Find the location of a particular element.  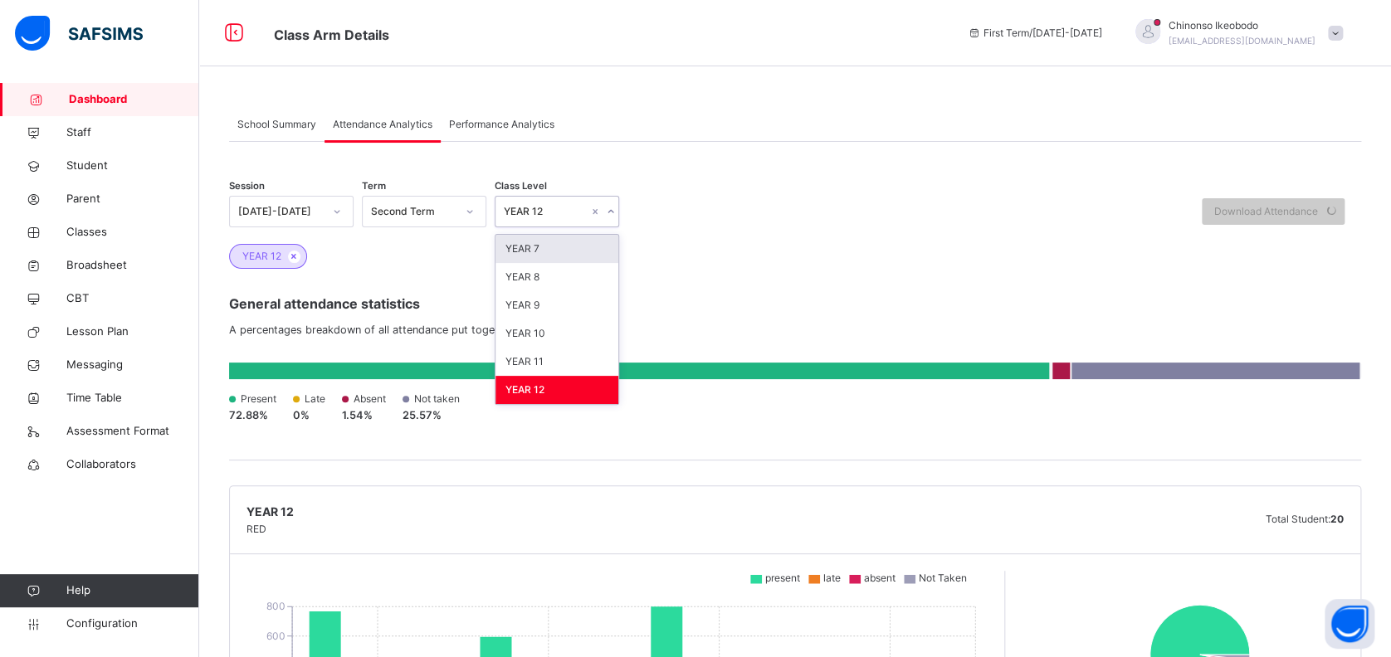

span: Staff is located at coordinates (133, 133).